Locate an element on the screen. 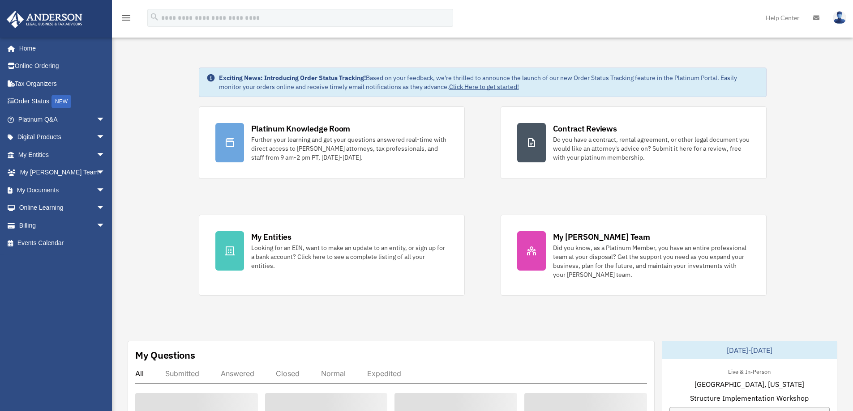 The width and height of the screenshot is (853, 411). a: menu is located at coordinates (126, 19).